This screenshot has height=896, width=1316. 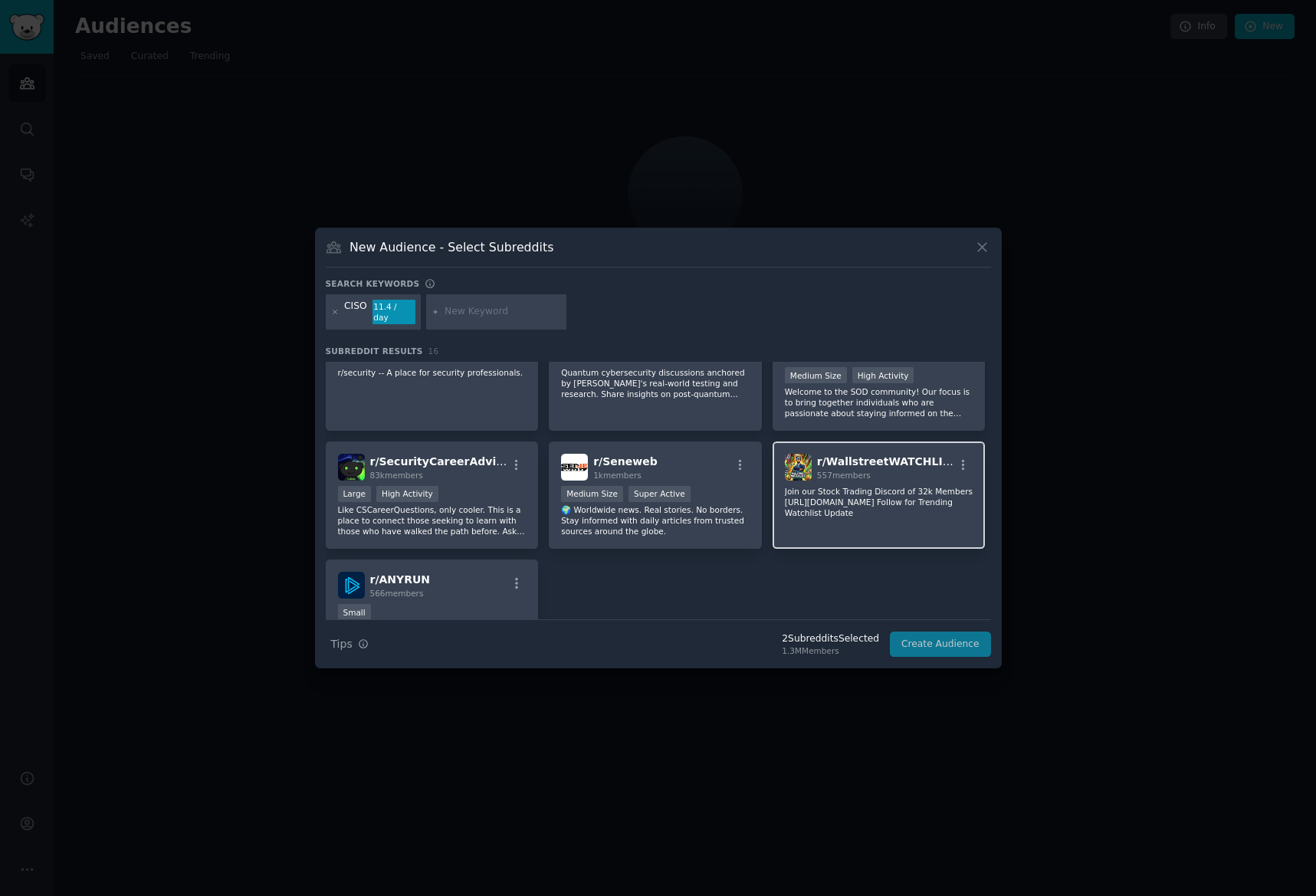 What do you see at coordinates (574, 467) in the screenshot?
I see `img: Seneweb` at bounding box center [574, 467].